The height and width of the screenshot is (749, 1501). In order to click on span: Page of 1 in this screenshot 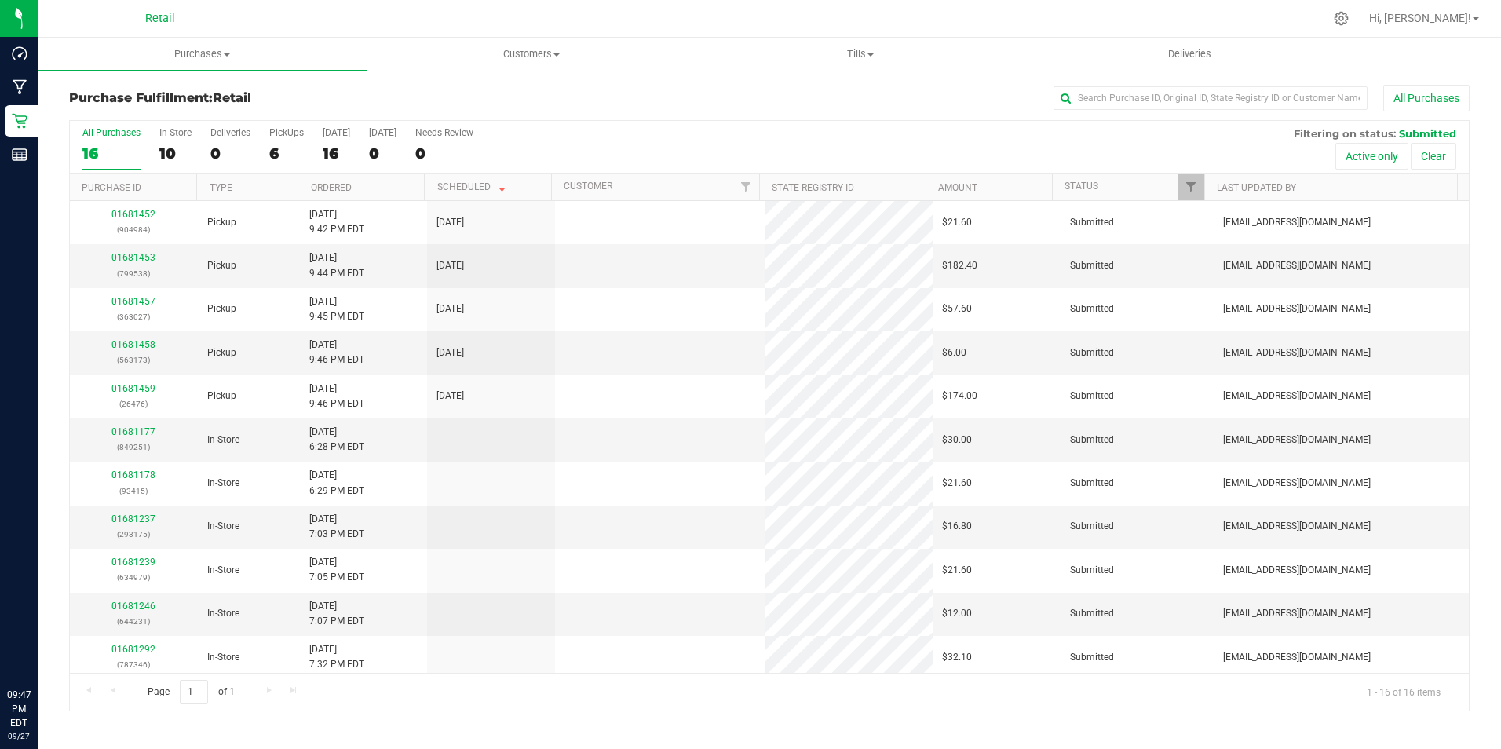, I will do `click(191, 692)`.